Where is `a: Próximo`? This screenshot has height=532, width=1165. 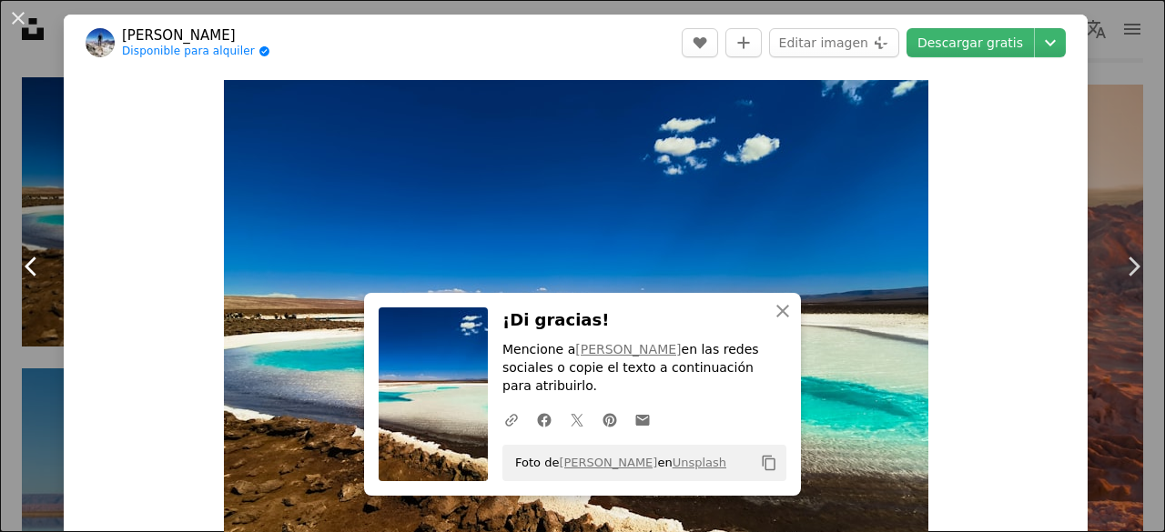
a: Próximo is located at coordinates (1133, 267).